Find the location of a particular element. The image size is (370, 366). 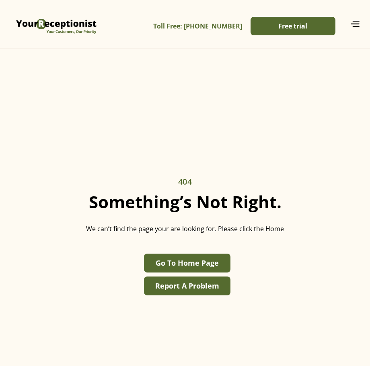

h2: Something’s not right. is located at coordinates (185, 202).